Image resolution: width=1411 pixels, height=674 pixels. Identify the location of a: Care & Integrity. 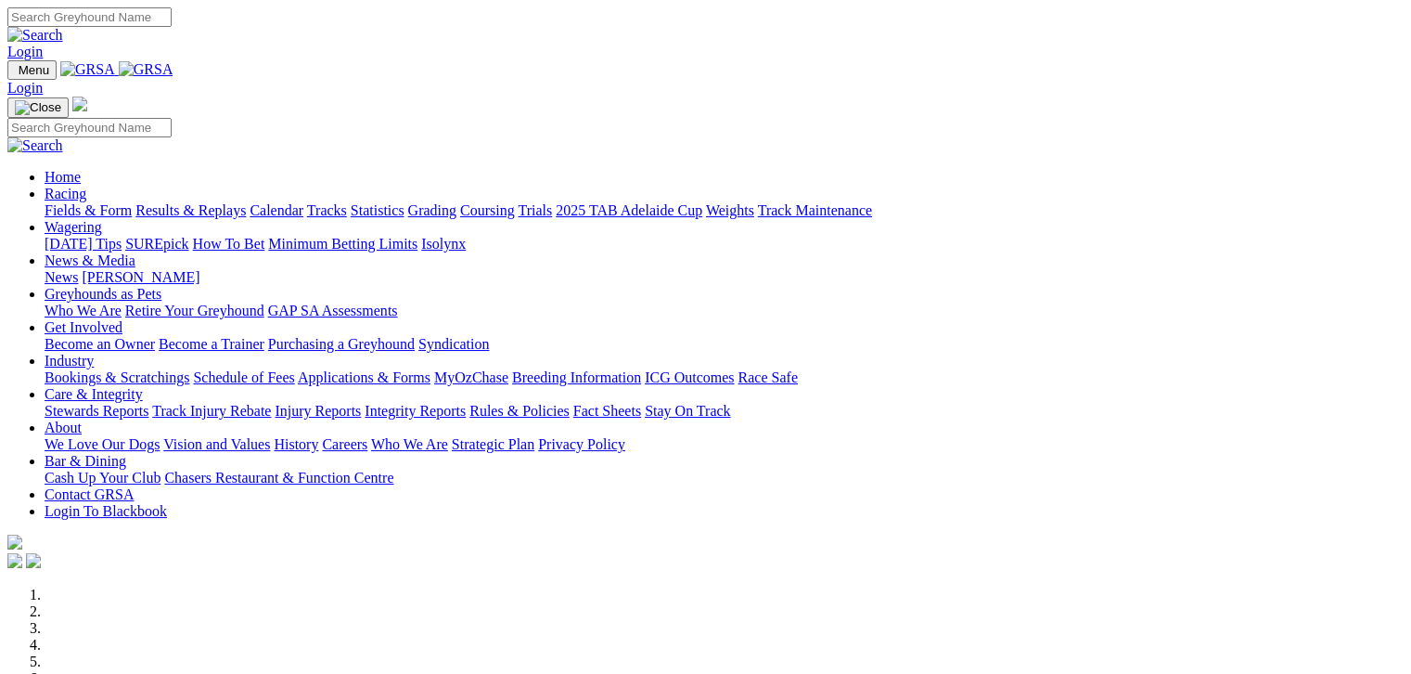
(94, 393).